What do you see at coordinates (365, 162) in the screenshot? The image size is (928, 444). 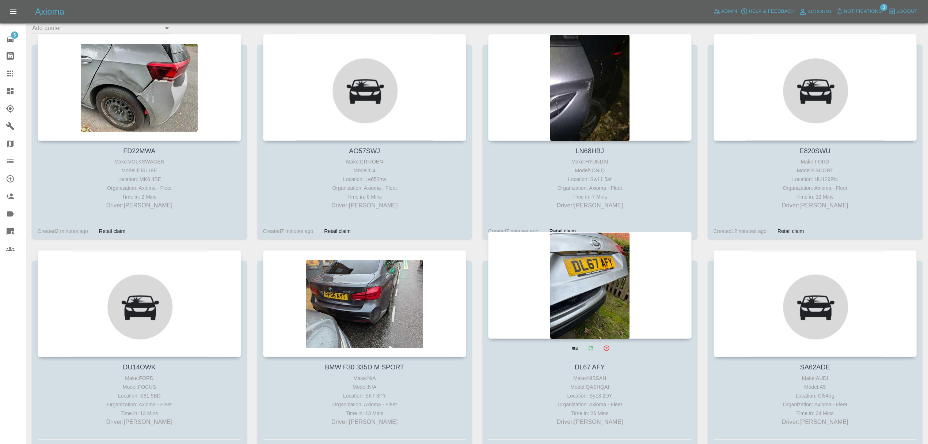 I see `div: Make: CITROEN` at bounding box center [365, 162].